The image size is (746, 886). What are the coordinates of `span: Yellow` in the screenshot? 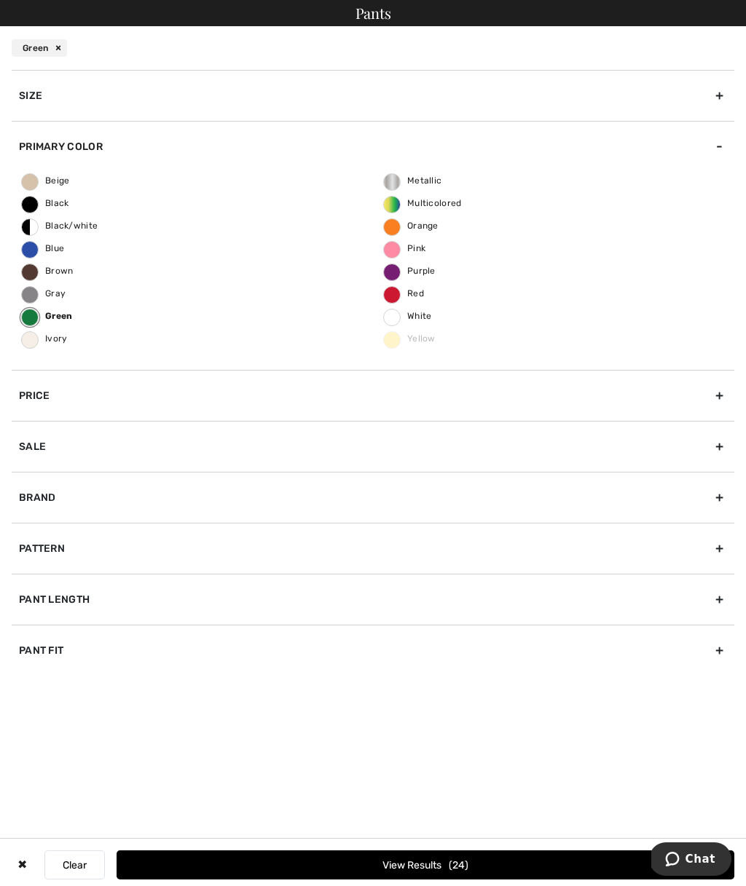 It's located at (409, 339).